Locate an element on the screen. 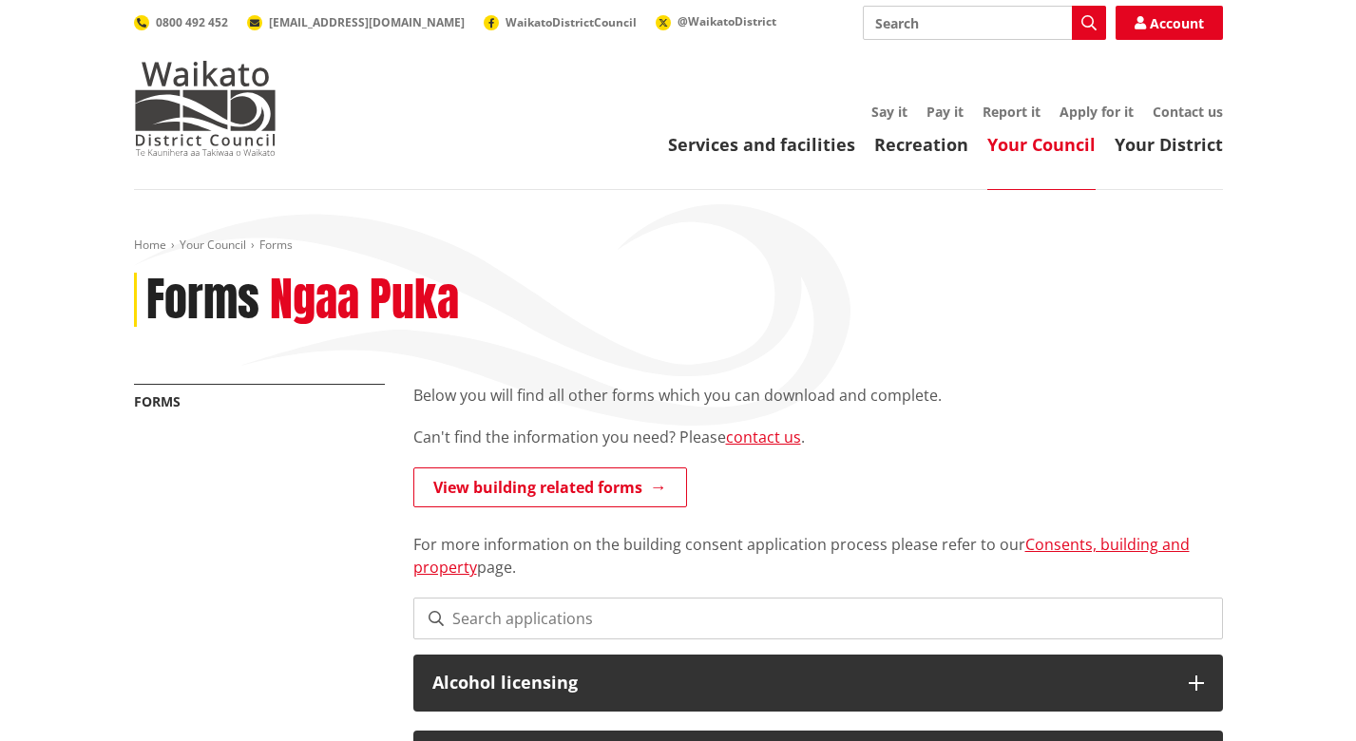  span: WaikatoDistrictCouncil is located at coordinates (571, 22).